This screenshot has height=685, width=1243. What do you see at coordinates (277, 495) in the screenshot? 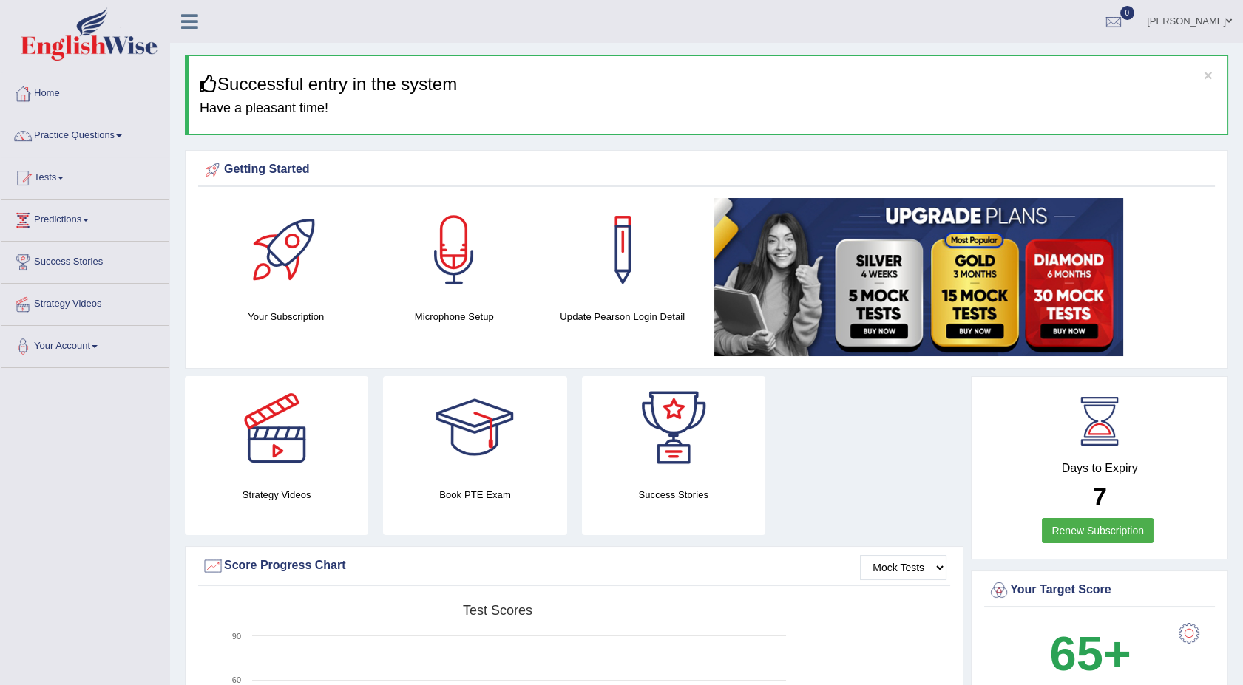
I see `h4: Strategy Videos` at bounding box center [277, 495].